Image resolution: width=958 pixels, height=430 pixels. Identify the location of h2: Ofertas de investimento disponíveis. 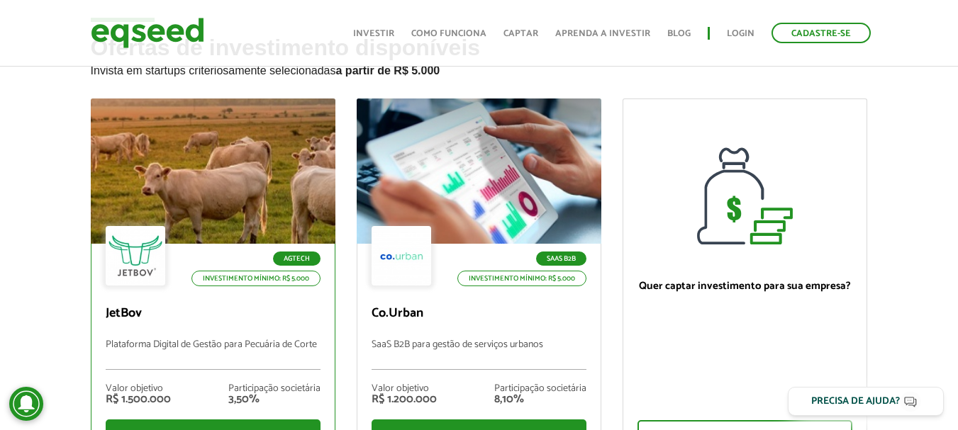
(479, 67).